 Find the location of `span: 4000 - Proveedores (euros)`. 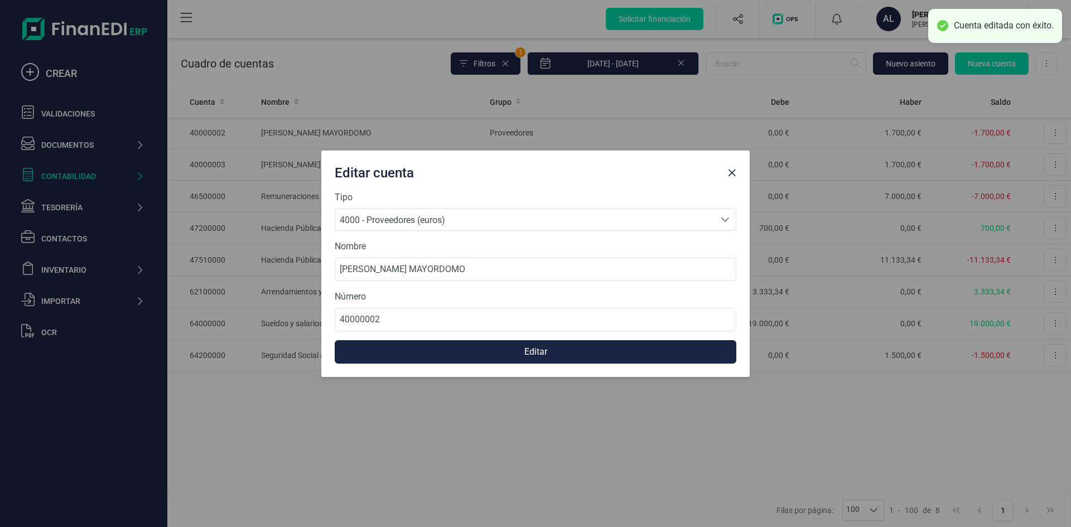

span: 4000 - Proveedores (euros) is located at coordinates (392, 220).